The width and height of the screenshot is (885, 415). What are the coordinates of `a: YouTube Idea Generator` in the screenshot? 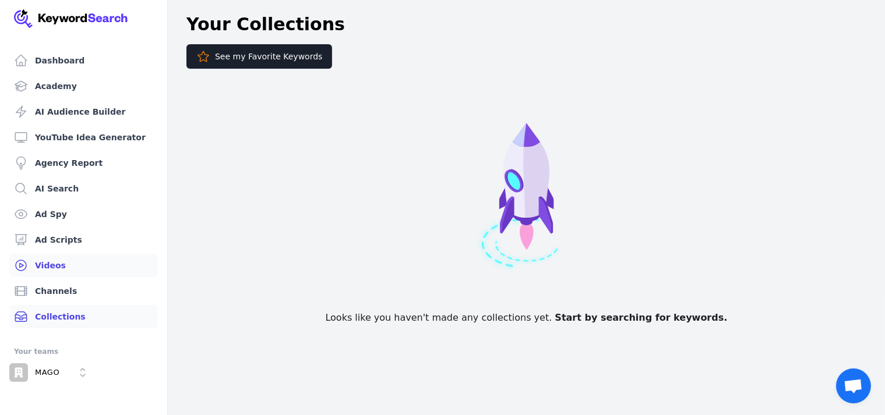 It's located at (83, 137).